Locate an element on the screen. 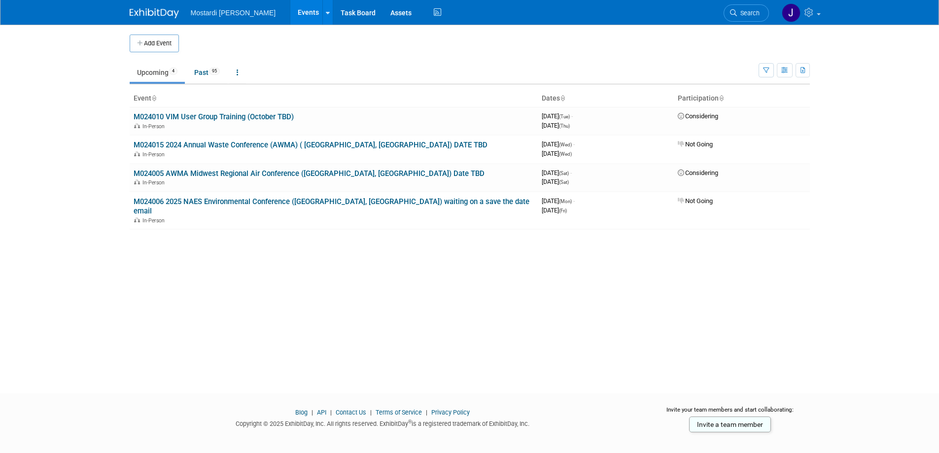  a: Contact Us is located at coordinates (351, 412).